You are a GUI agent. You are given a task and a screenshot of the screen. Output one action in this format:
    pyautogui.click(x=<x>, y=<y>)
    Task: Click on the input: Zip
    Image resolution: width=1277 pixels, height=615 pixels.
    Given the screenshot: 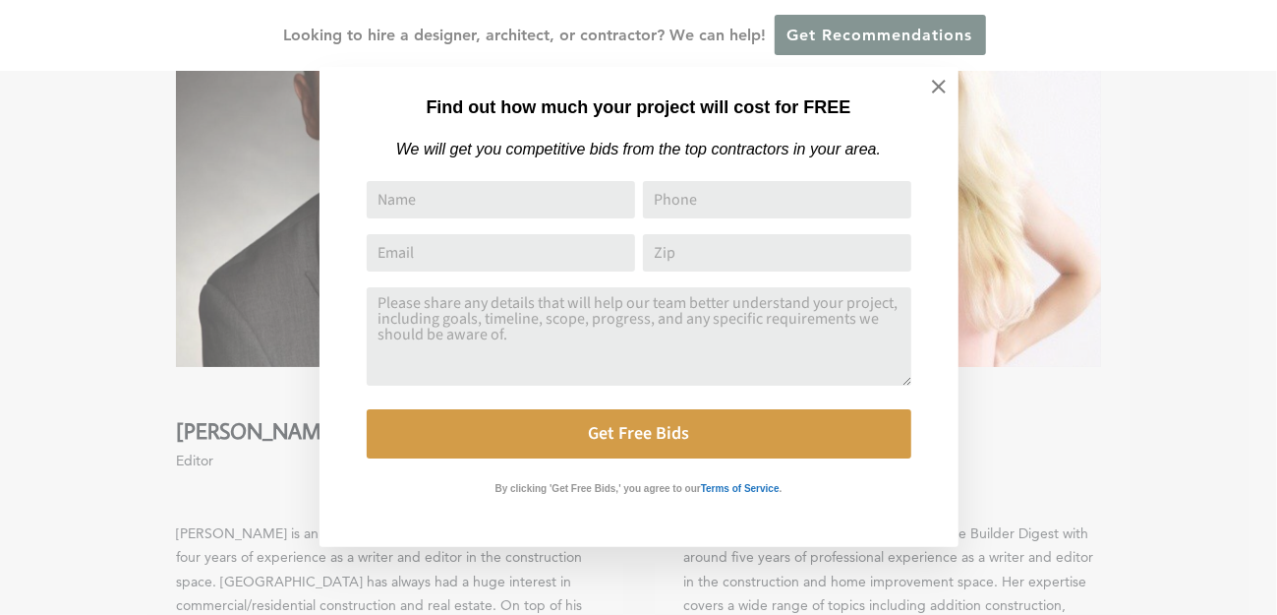 What is the action you would take?
    pyautogui.click(x=777, y=253)
    